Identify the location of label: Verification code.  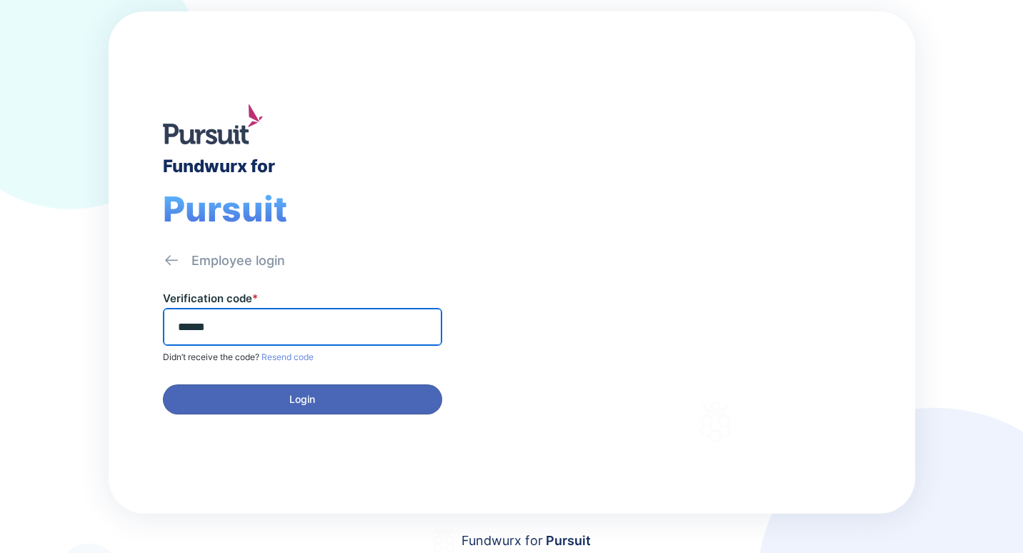
(210, 298).